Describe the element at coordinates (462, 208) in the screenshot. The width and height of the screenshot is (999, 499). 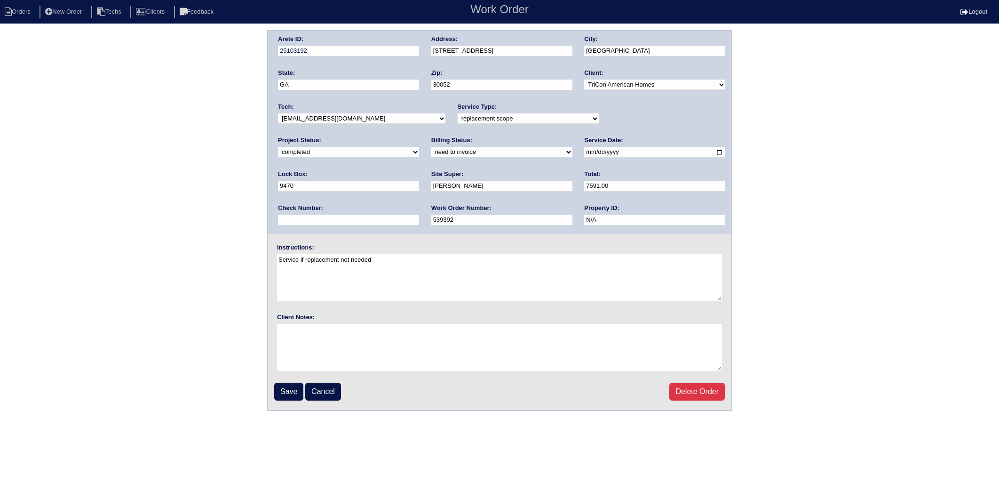
I see `label: Work Order Number:` at that location.